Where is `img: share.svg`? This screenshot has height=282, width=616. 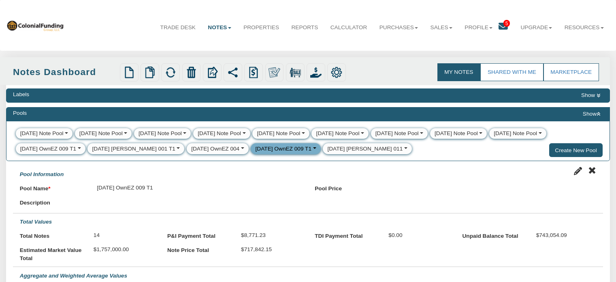 img: share.svg is located at coordinates (233, 72).